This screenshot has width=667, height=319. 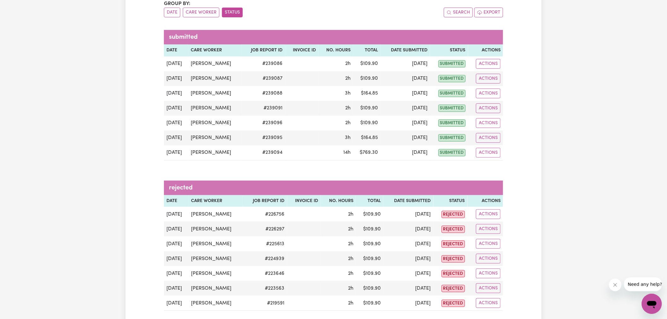 I want to click on caption: submitted, so click(x=334, y=37).